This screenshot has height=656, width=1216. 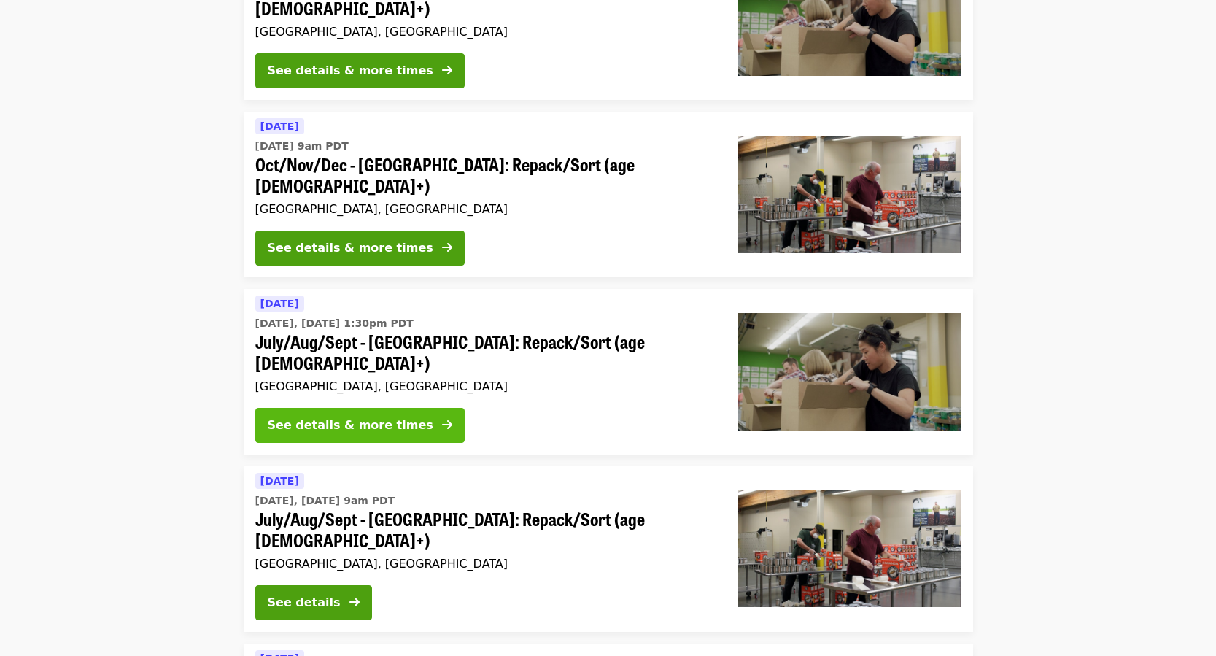 What do you see at coordinates (608, 371) in the screenshot?
I see `a: See details for "July/Aug/Sept - Portland: Repack/Sort (age 8+)"` at bounding box center [608, 371].